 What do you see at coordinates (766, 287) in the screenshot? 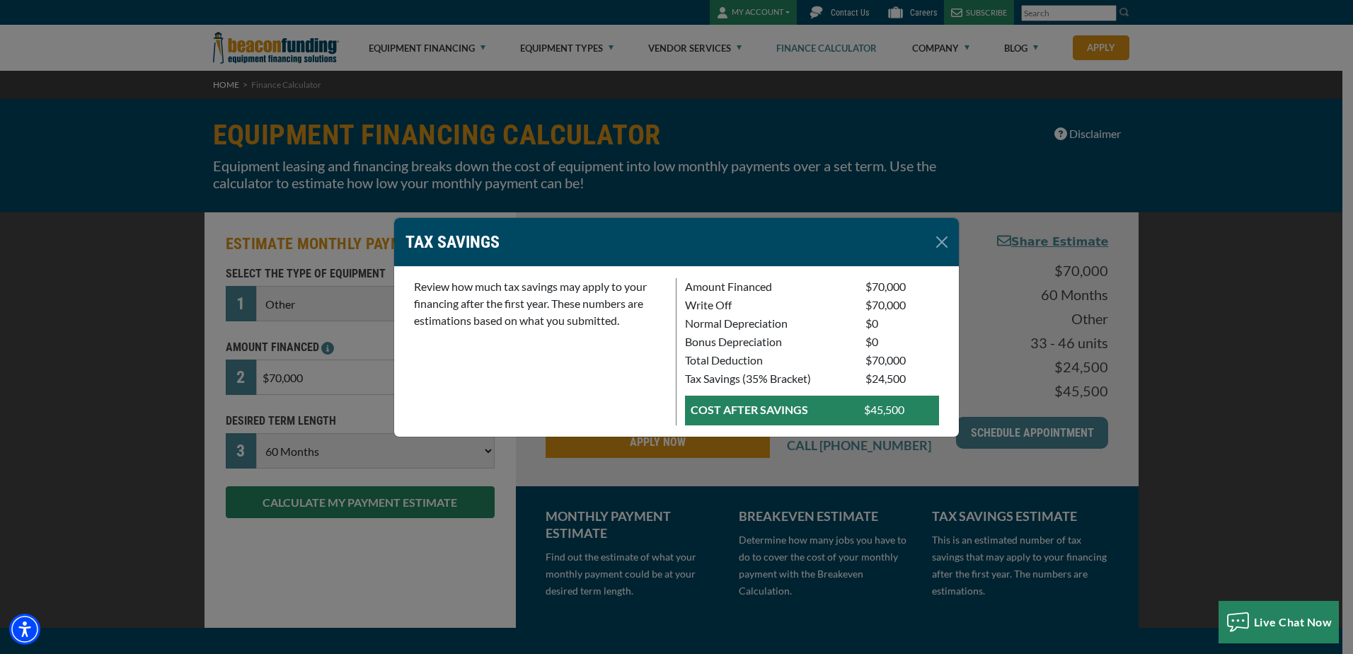
I see `p: Amount Financed` at bounding box center [766, 287].